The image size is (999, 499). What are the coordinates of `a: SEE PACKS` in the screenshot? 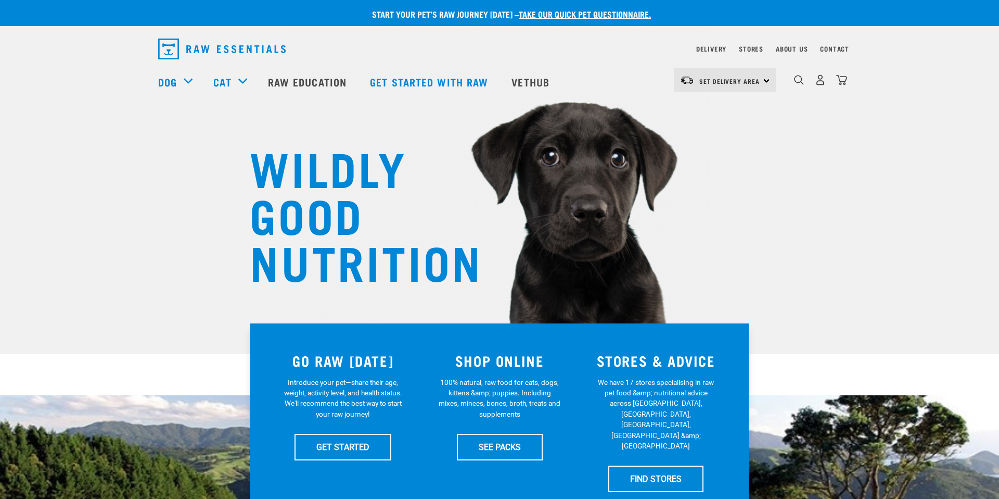 It's located at (500, 446).